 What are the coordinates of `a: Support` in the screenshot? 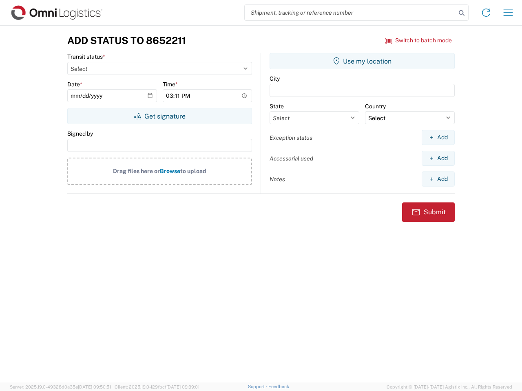 It's located at (258, 387).